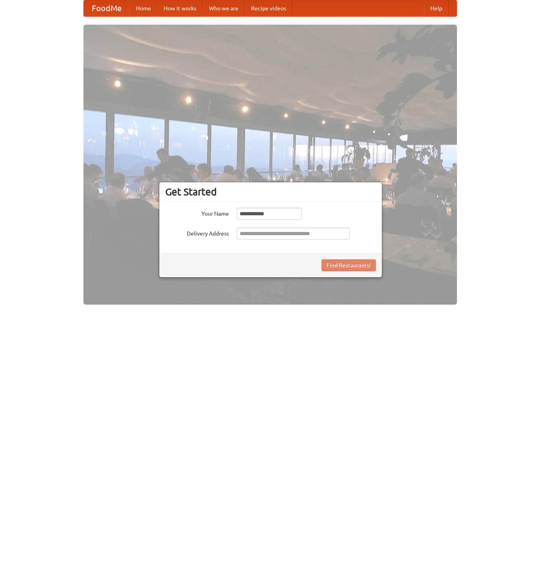 The width and height of the screenshot is (540, 562). What do you see at coordinates (436, 8) in the screenshot?
I see `a: Help` at bounding box center [436, 8].